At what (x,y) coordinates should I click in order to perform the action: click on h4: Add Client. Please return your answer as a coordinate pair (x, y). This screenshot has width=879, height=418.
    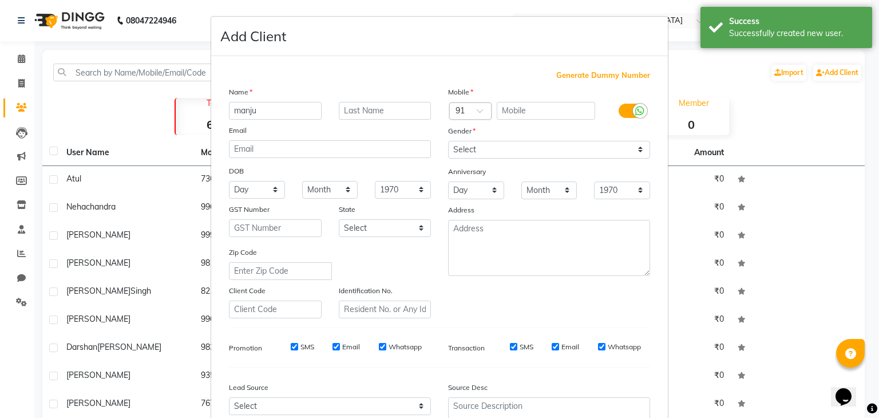
    Looking at the image, I should click on (253, 36).